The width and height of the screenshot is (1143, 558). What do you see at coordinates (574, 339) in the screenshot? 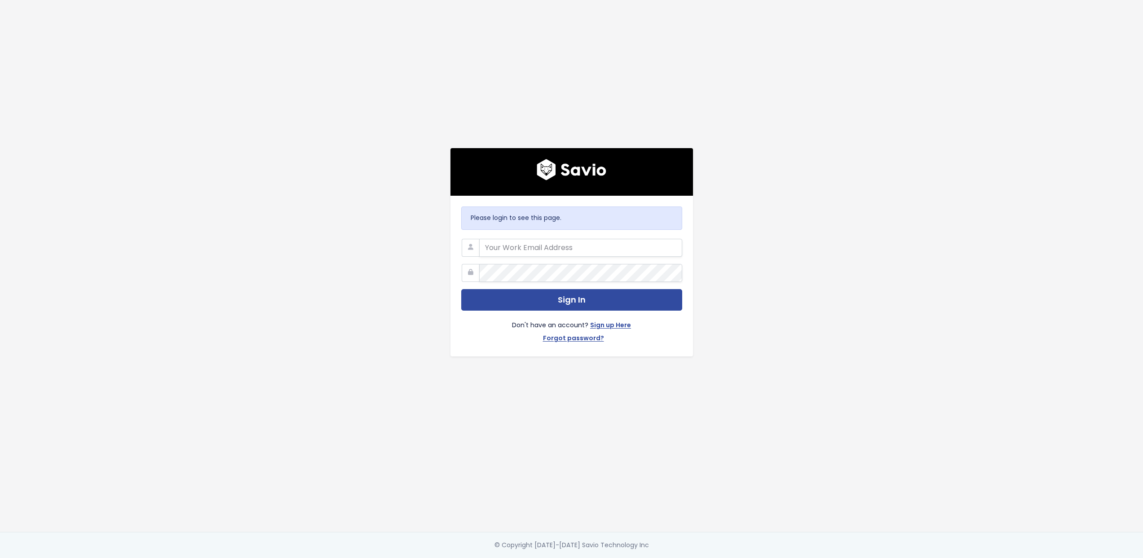
I see `a: Forgot password?` at bounding box center [574, 339].